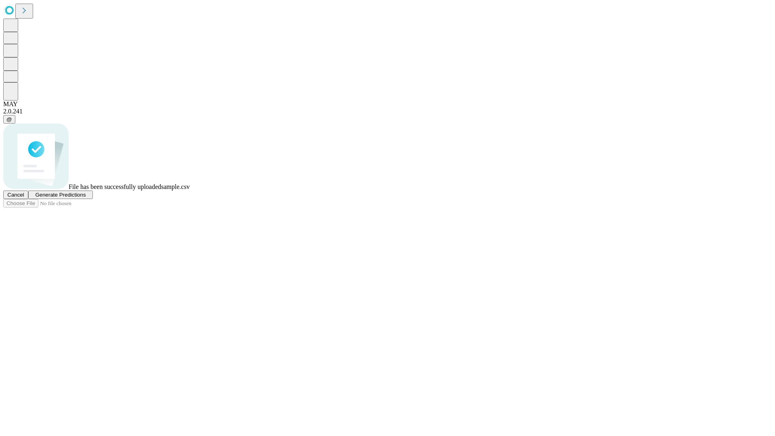 This screenshot has height=436, width=775. What do you see at coordinates (175, 186) in the screenshot?
I see `span: sample.csv` at bounding box center [175, 186].